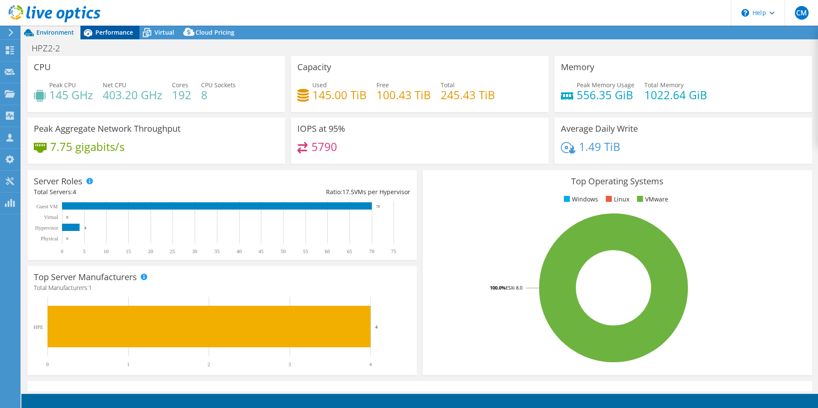  What do you see at coordinates (181, 95) in the screenshot?
I see `h4: 192` at bounding box center [181, 95].